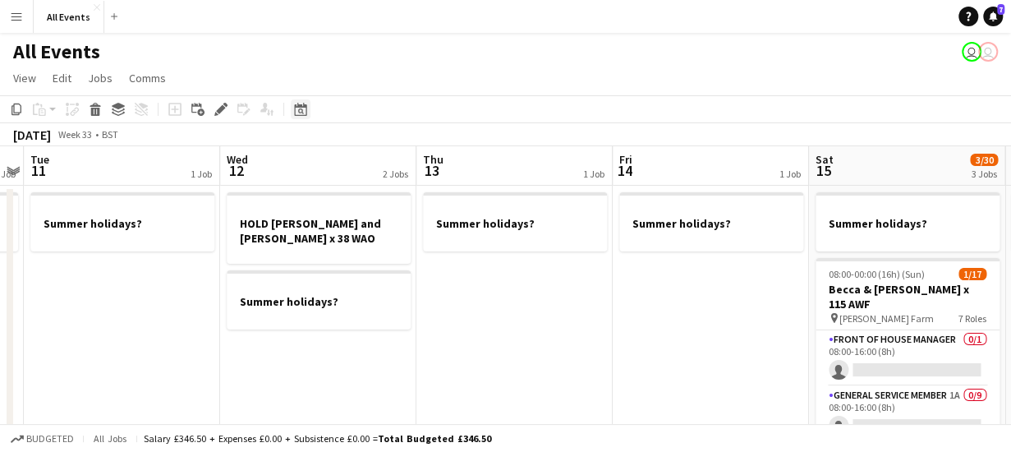  Describe the element at coordinates (236, 170) in the screenshot. I see `span: 12` at that location.